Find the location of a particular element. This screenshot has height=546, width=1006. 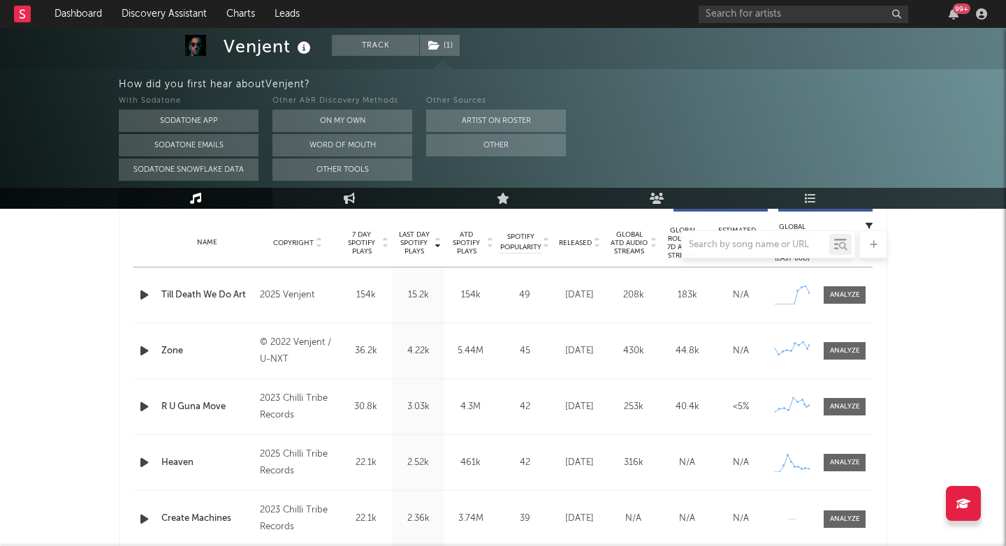

span: ( 1 ) is located at coordinates (440, 45).